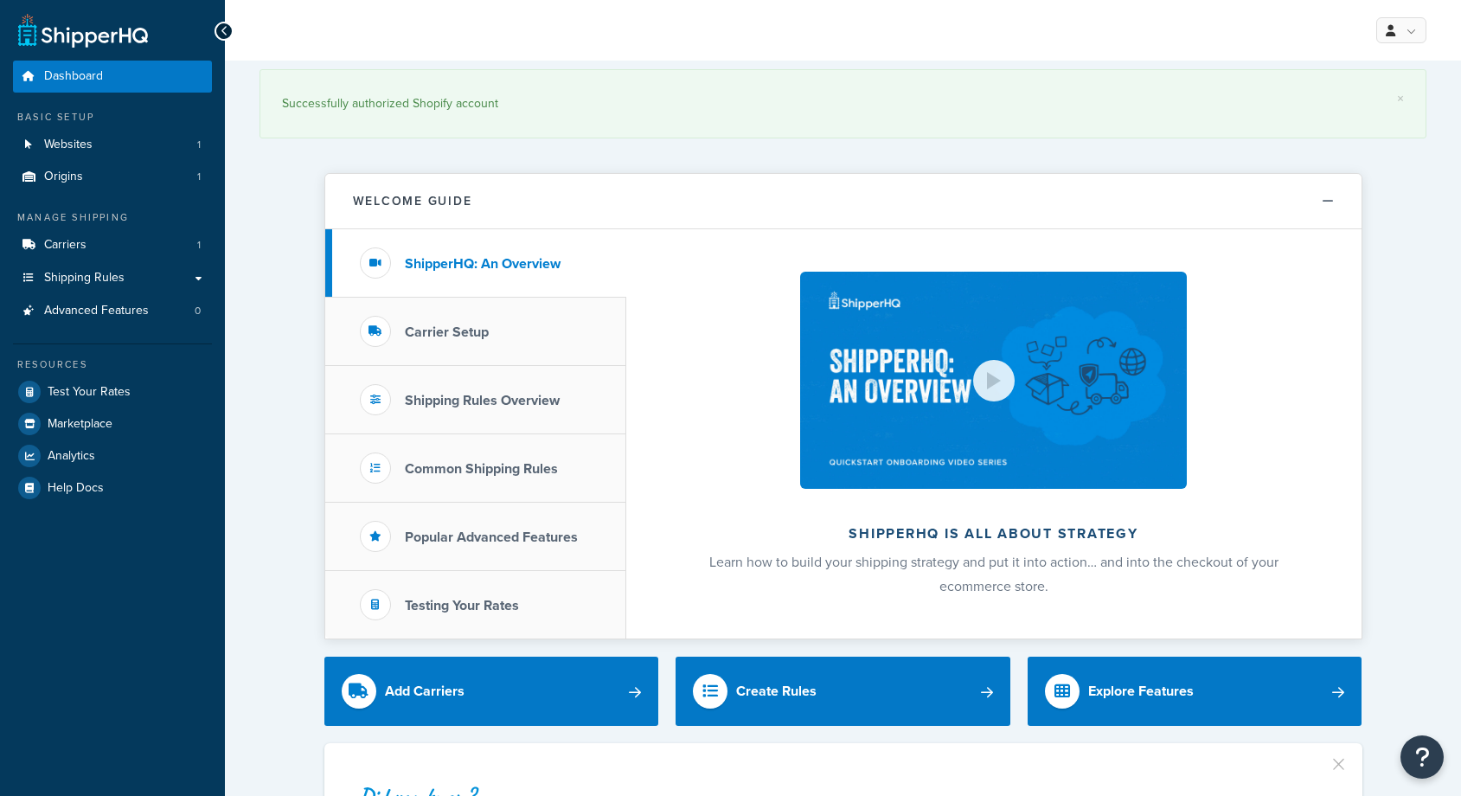 The height and width of the screenshot is (796, 1461). What do you see at coordinates (112, 144) in the screenshot?
I see `a: Websites1` at bounding box center [112, 144].